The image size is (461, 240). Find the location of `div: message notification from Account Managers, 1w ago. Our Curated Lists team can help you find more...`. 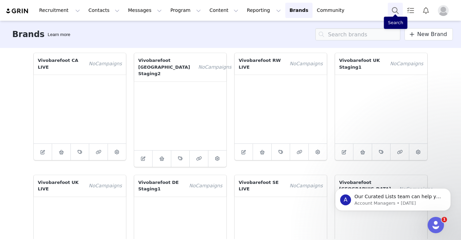

div: message notification from Account Managers, 1w ago. Our Curated Lists team can help you find more... is located at coordinates (68, 26).